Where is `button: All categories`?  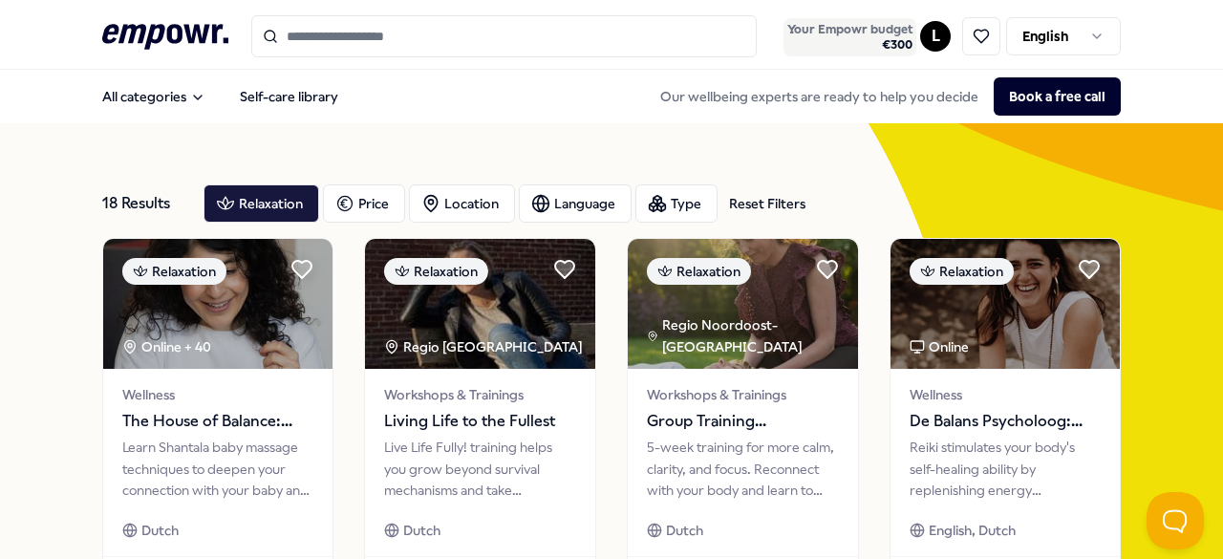
button: All categories is located at coordinates (154, 97).